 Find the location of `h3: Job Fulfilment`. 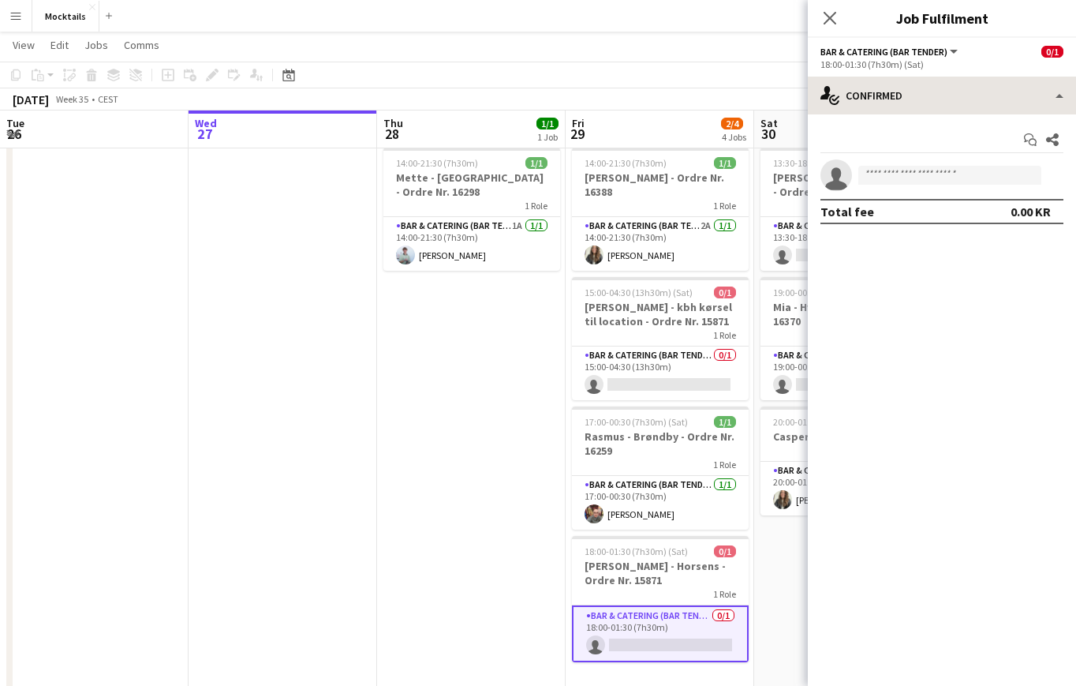

h3: Job Fulfilment is located at coordinates (942, 18).